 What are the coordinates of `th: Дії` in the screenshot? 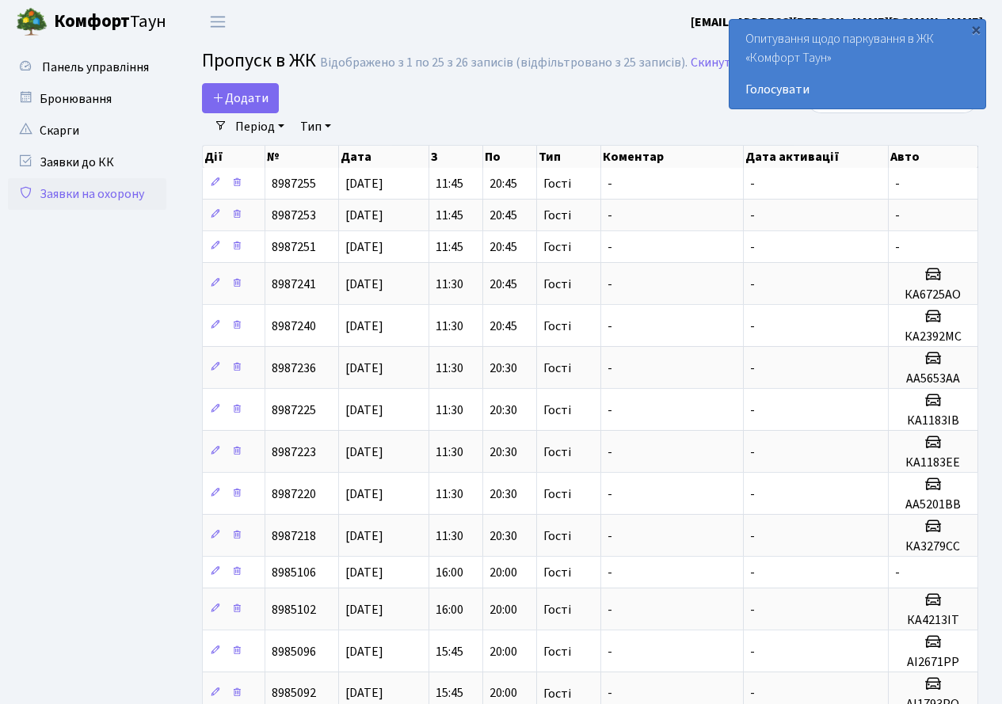 It's located at (234, 157).